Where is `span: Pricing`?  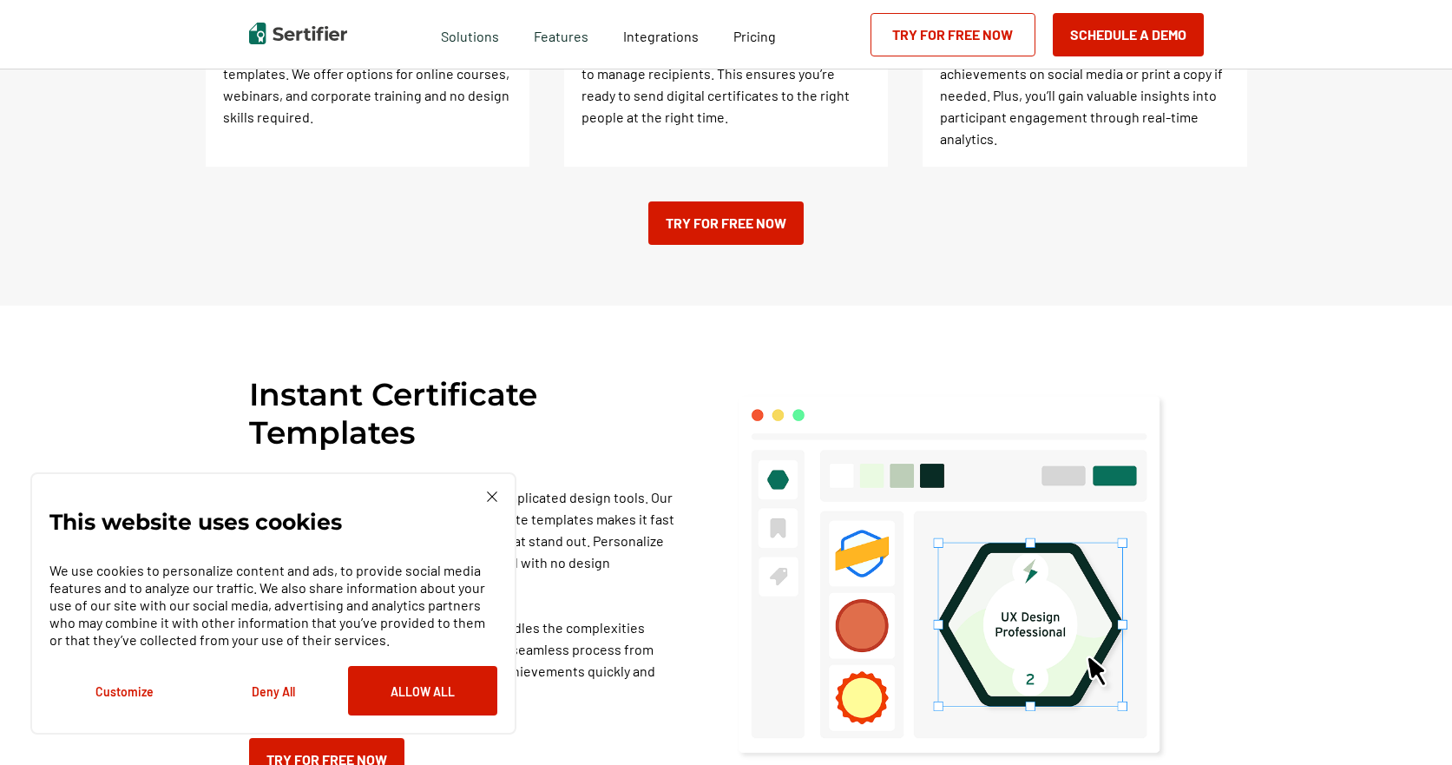 span: Pricing is located at coordinates (754, 36).